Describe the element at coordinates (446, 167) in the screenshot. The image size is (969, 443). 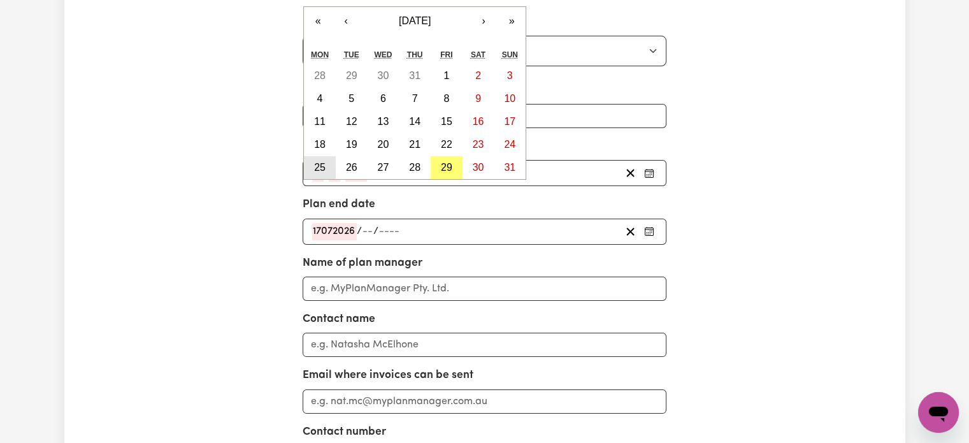
I see `button: August 29, 2025` at that location.